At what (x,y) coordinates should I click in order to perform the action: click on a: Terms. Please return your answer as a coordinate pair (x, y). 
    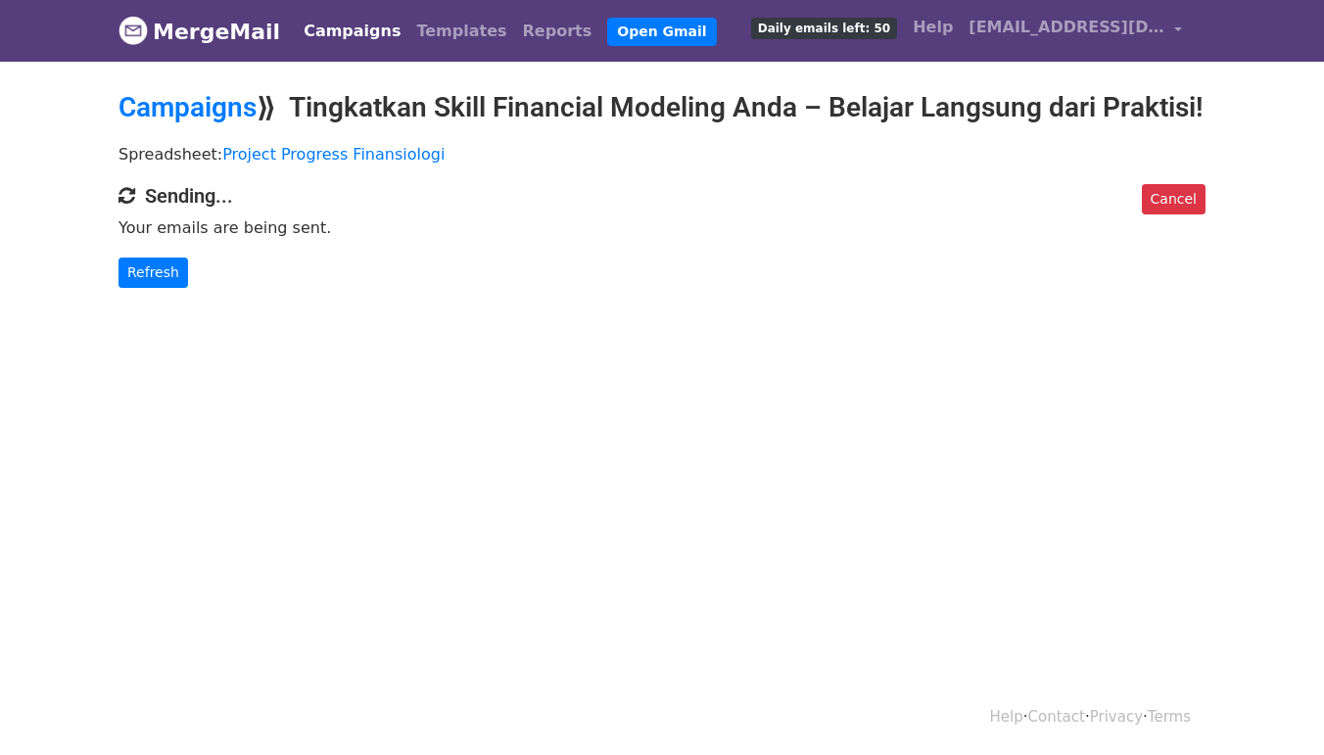
    Looking at the image, I should click on (1170, 717).